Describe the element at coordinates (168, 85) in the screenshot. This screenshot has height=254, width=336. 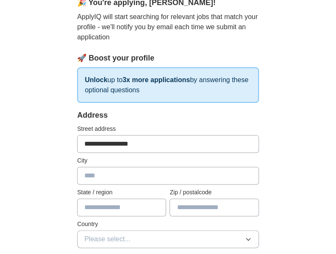
I see `p: up to by answering these optional questions` at that location.